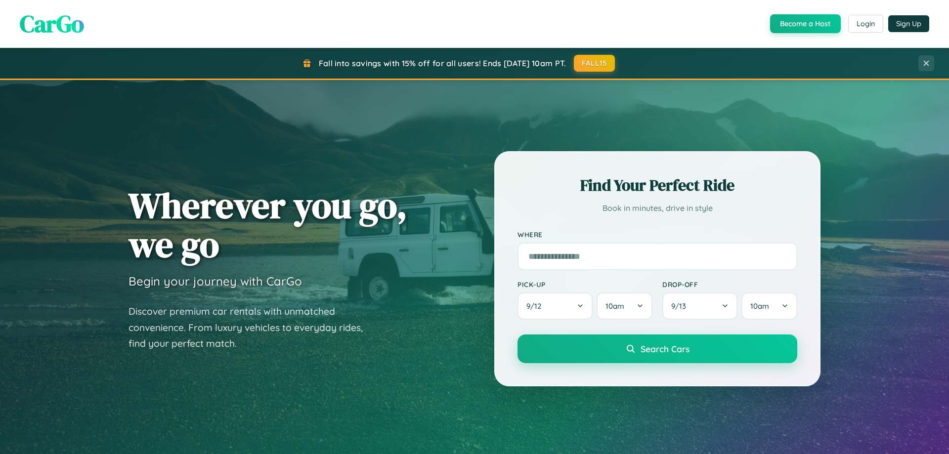 This screenshot has height=454, width=949. I want to click on button: 9/13, so click(700, 306).